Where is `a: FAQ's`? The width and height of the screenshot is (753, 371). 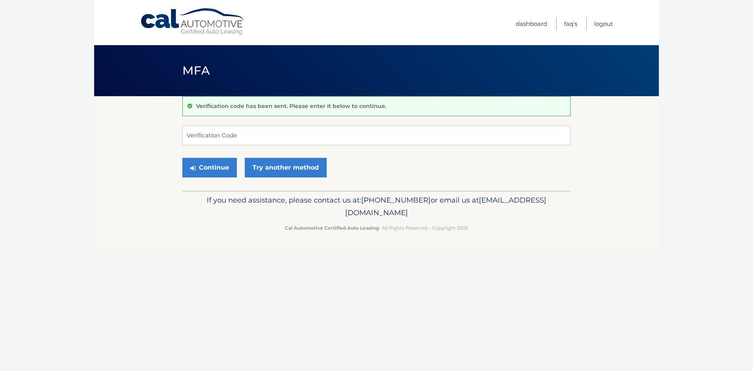
a: FAQ's is located at coordinates (571, 24).